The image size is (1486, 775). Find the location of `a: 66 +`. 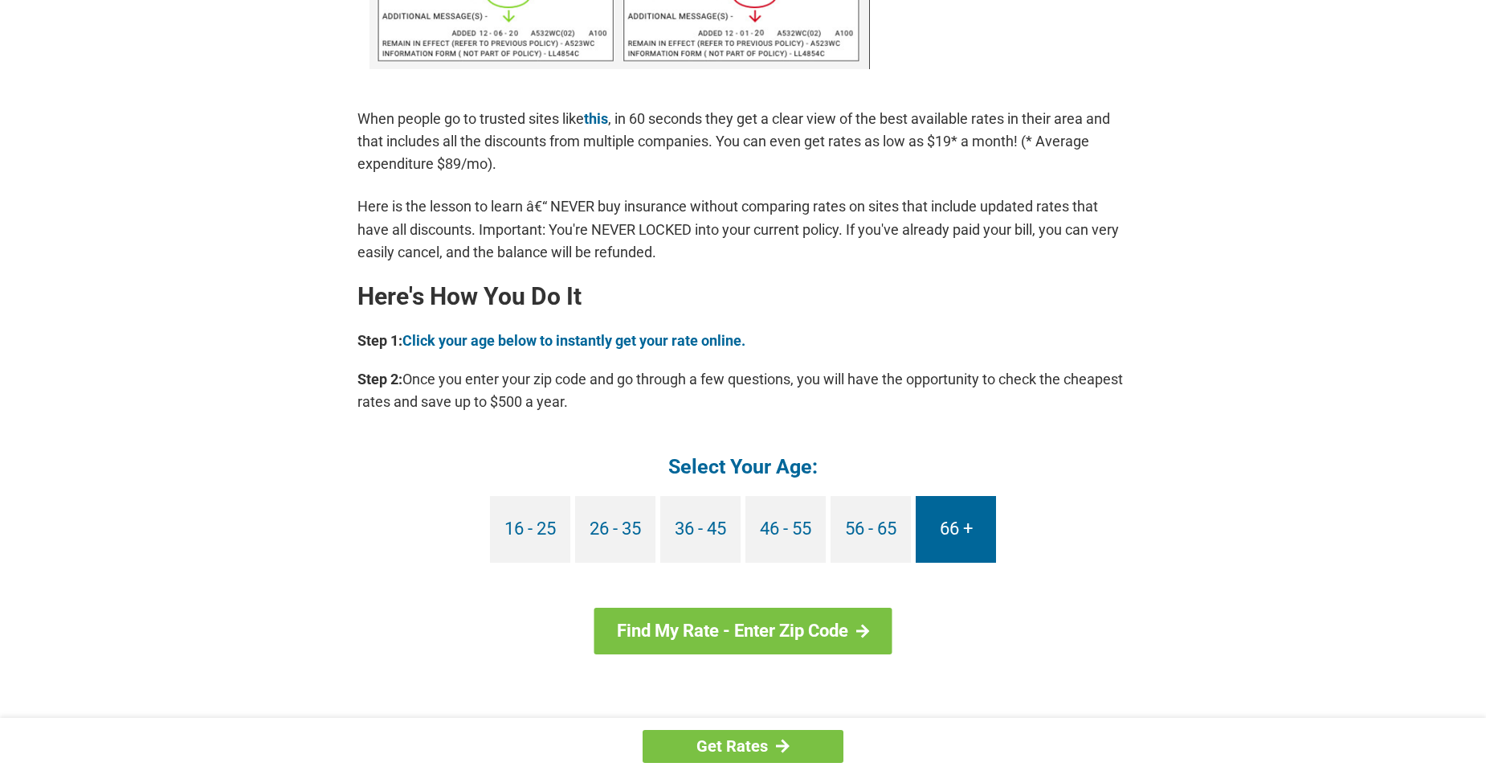

a: 66 + is located at coordinates (956, 529).